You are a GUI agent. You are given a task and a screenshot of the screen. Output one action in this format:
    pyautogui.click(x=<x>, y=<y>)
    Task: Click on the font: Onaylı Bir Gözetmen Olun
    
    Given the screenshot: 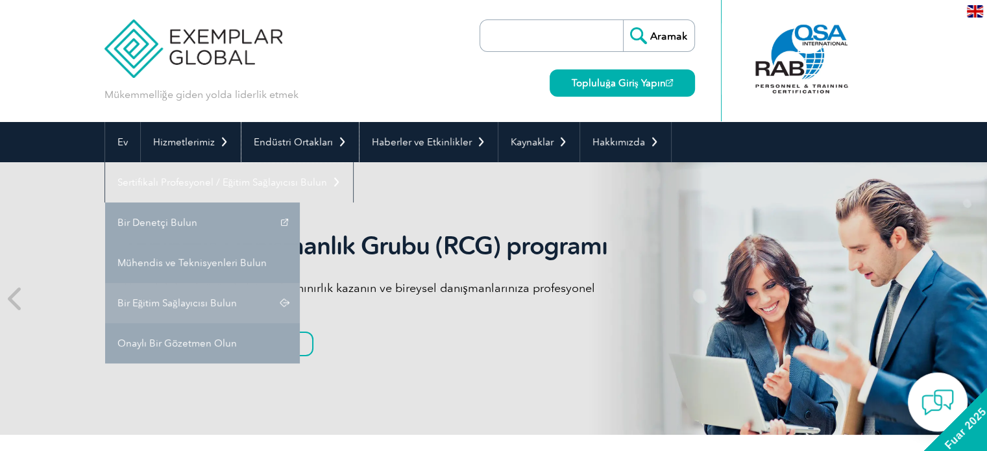 What is the action you would take?
    pyautogui.click(x=177, y=343)
    